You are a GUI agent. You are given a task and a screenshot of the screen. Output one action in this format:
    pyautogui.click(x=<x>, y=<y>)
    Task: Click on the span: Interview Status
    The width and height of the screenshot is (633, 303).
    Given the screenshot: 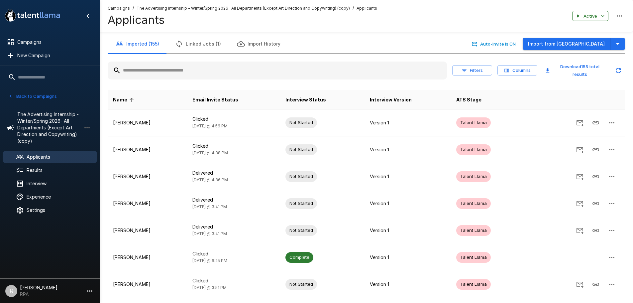 What is the action you would take?
    pyautogui.click(x=306, y=100)
    